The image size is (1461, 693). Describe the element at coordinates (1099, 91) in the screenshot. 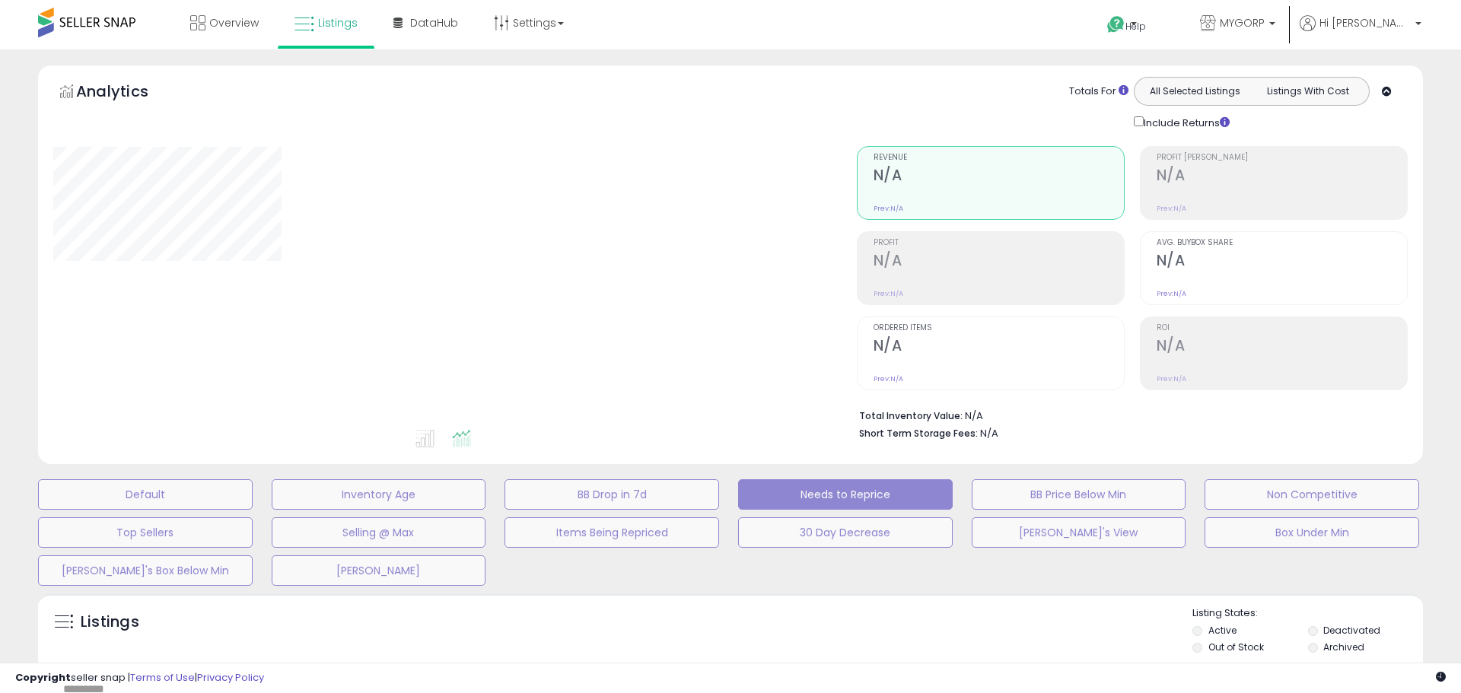

I see `div: Totals For` at that location.